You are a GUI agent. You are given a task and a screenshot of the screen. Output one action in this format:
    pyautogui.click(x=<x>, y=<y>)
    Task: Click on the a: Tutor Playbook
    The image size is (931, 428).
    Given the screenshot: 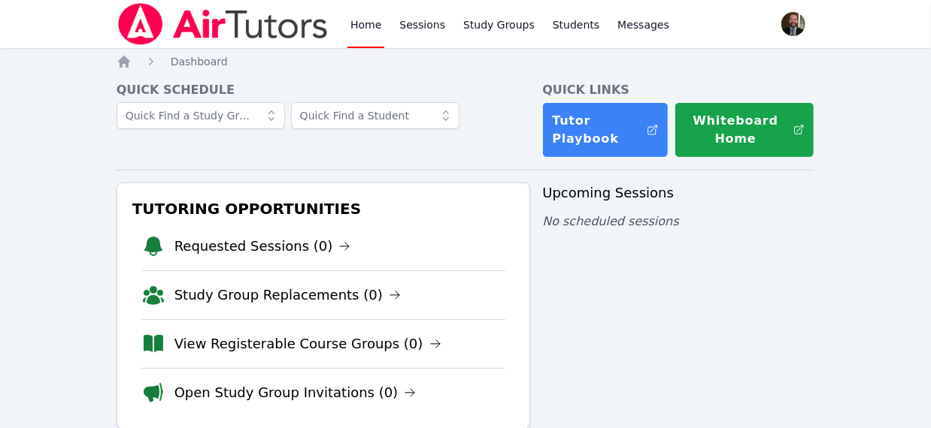 What is the action you would take?
    pyautogui.click(x=604, y=130)
    